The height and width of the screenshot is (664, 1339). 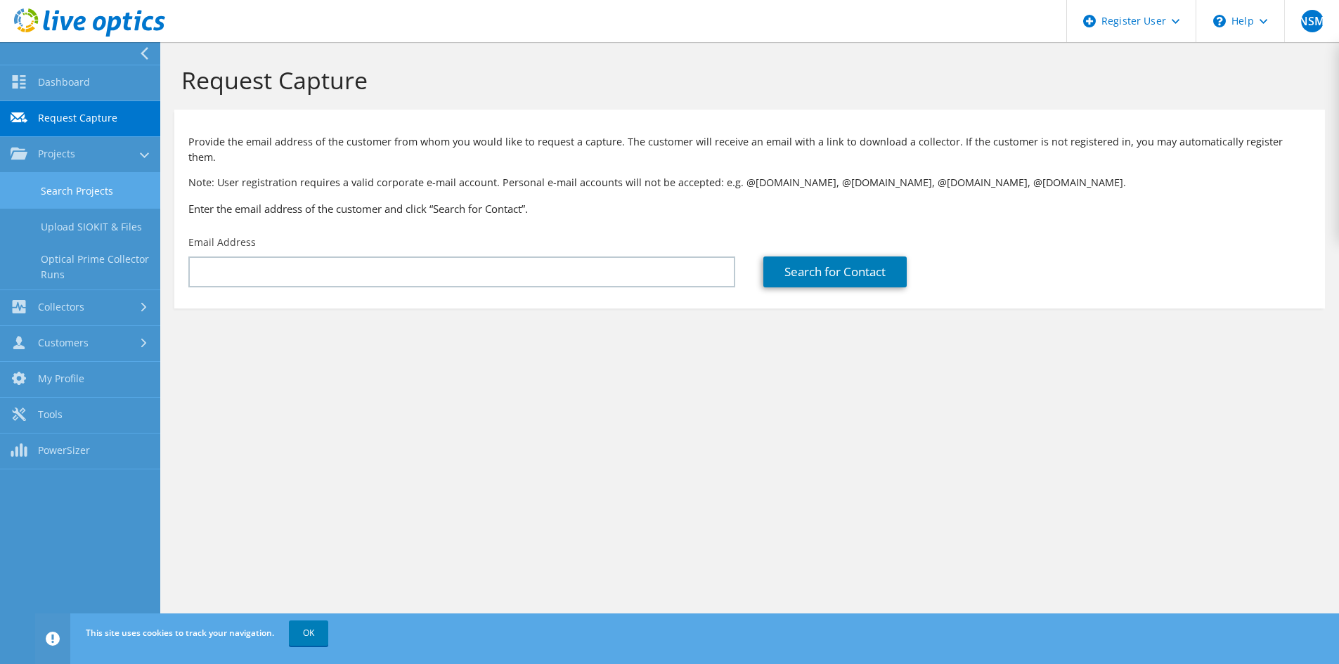 I want to click on h3: Enter the email address of the customer and click “Search for Contact”., so click(x=749, y=209).